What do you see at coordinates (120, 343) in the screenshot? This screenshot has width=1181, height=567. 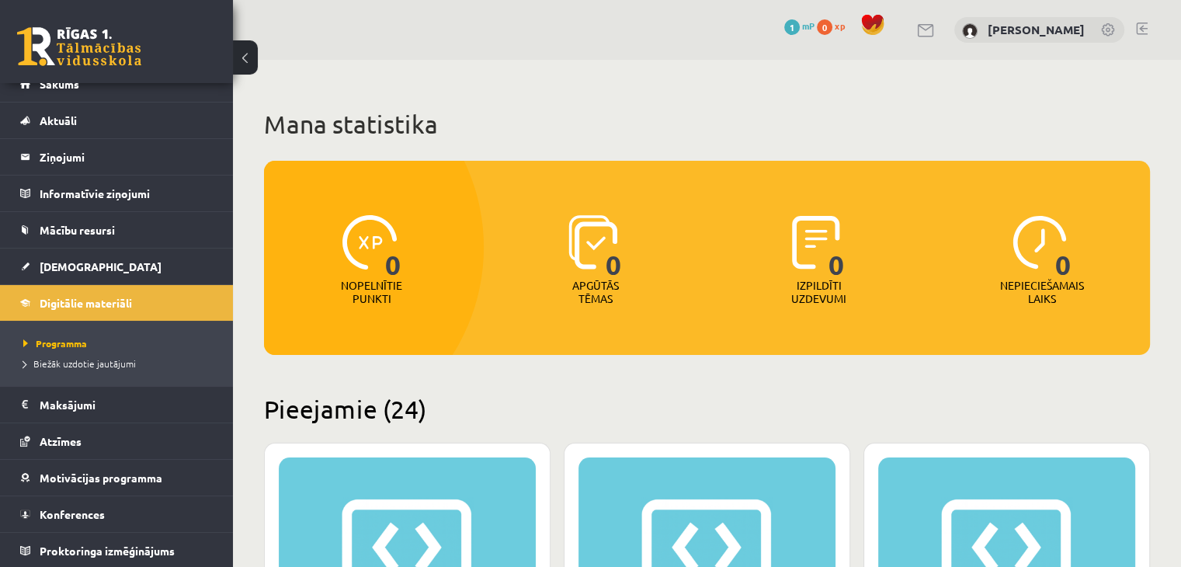 I see `a: Programma` at bounding box center [120, 343].